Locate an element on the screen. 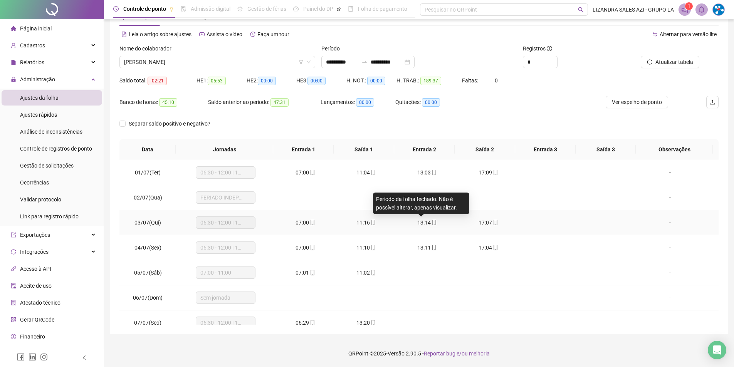 The image size is (734, 367). label: Período is located at coordinates (333, 49).